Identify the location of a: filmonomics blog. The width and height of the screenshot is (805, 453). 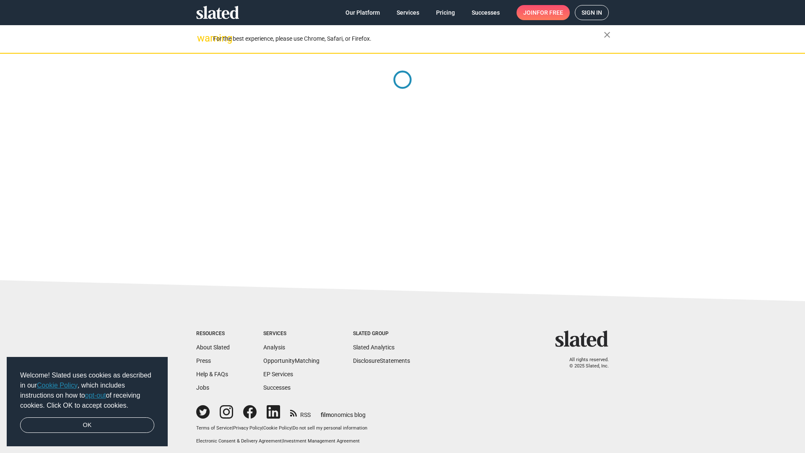
(343, 411).